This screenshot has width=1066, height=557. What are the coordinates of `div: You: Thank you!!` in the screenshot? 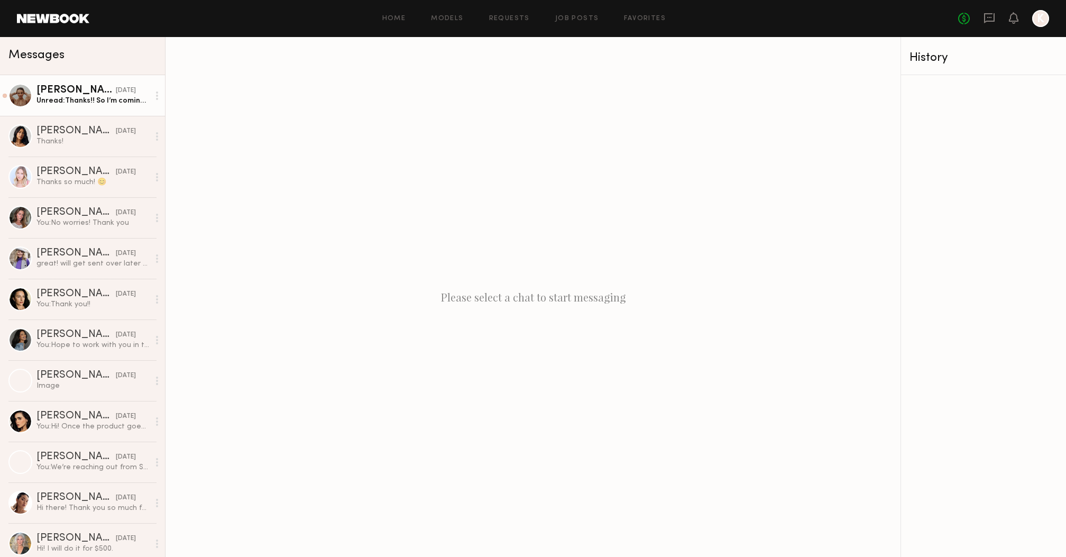 It's located at (92, 304).